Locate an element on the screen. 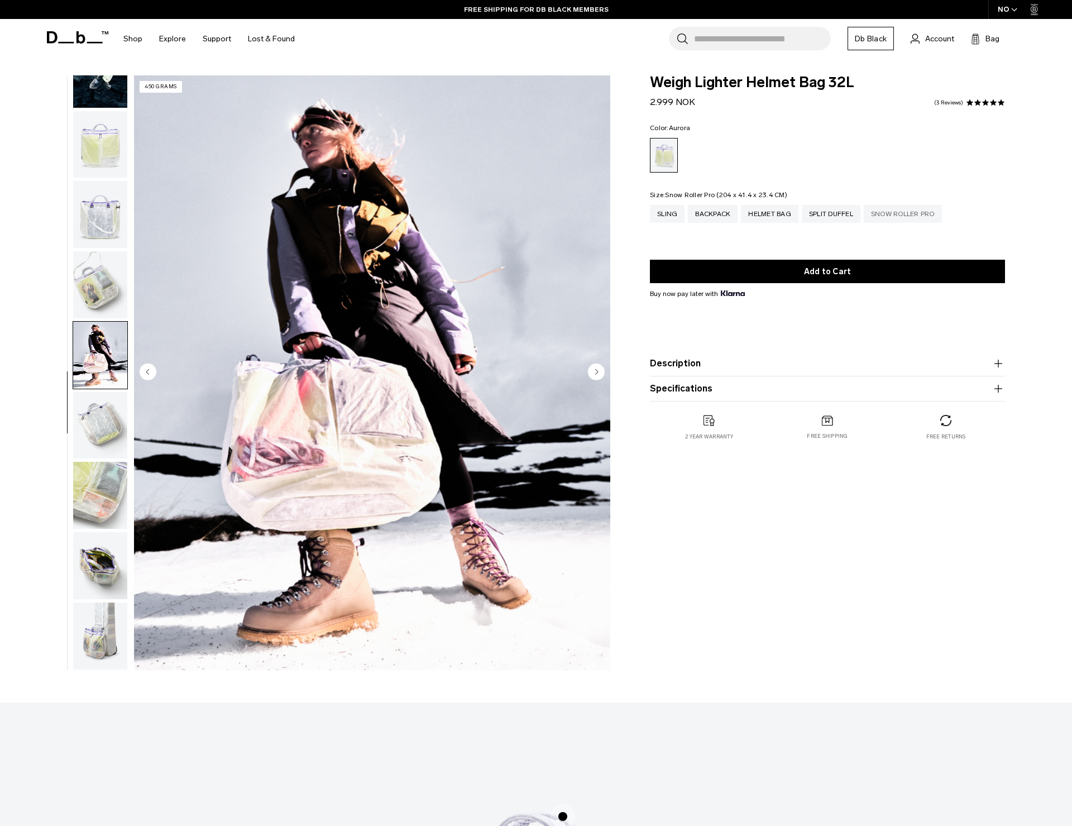  img: Weigh_Lighter_Helmet_Bag_32L_6.png is located at coordinates (100, 495).